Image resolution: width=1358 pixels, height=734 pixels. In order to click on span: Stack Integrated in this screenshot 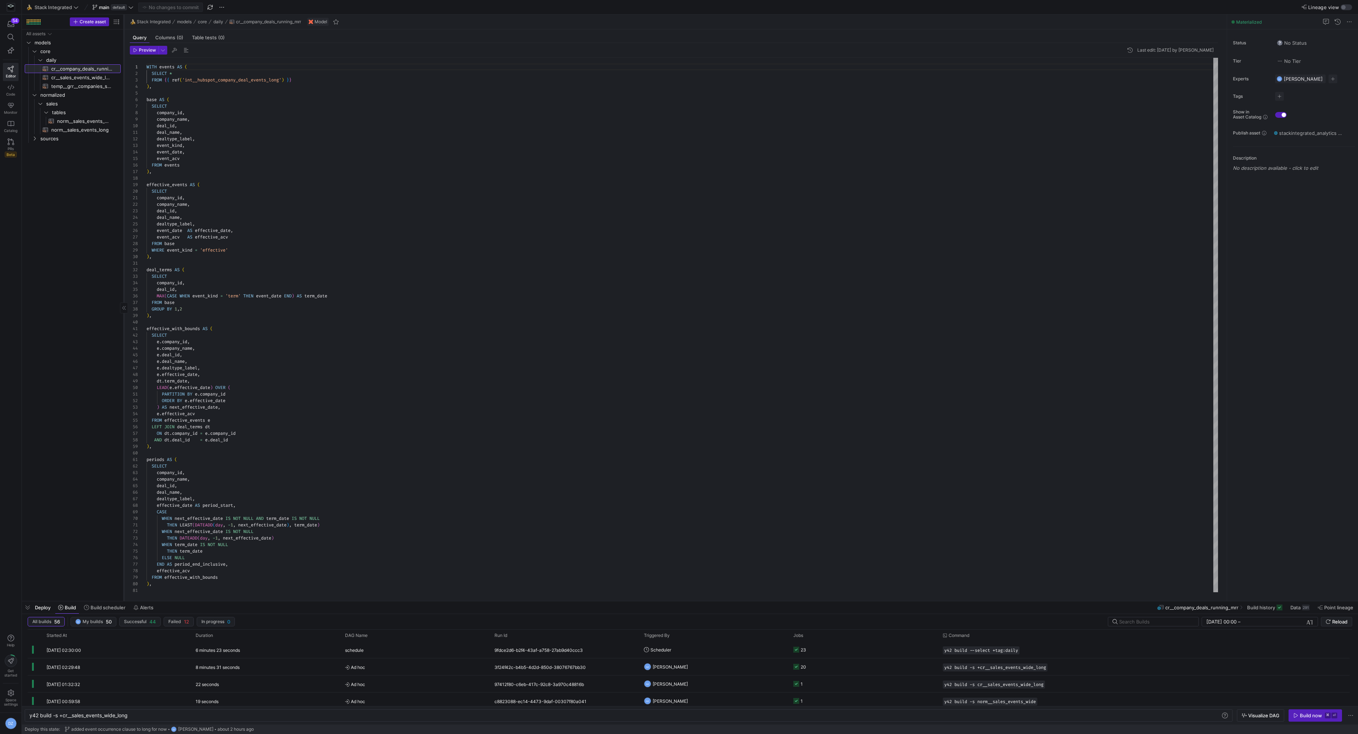, I will do `click(153, 22)`.